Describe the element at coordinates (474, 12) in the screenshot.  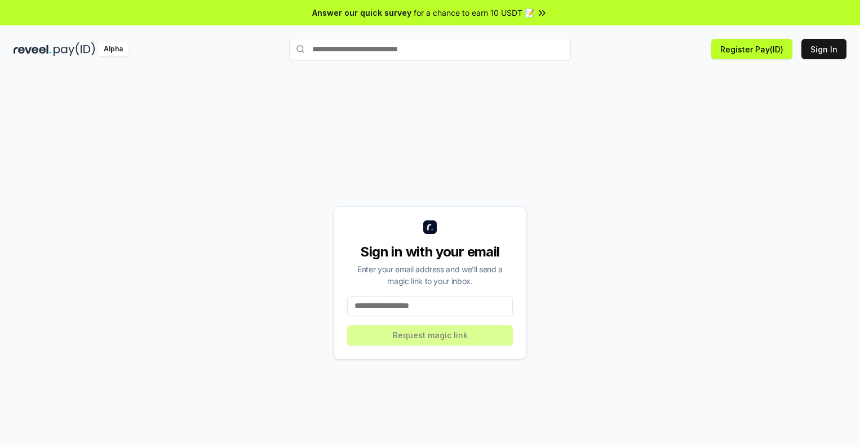
I see `span: for a chance to earn 10 USDT 📝` at that location.